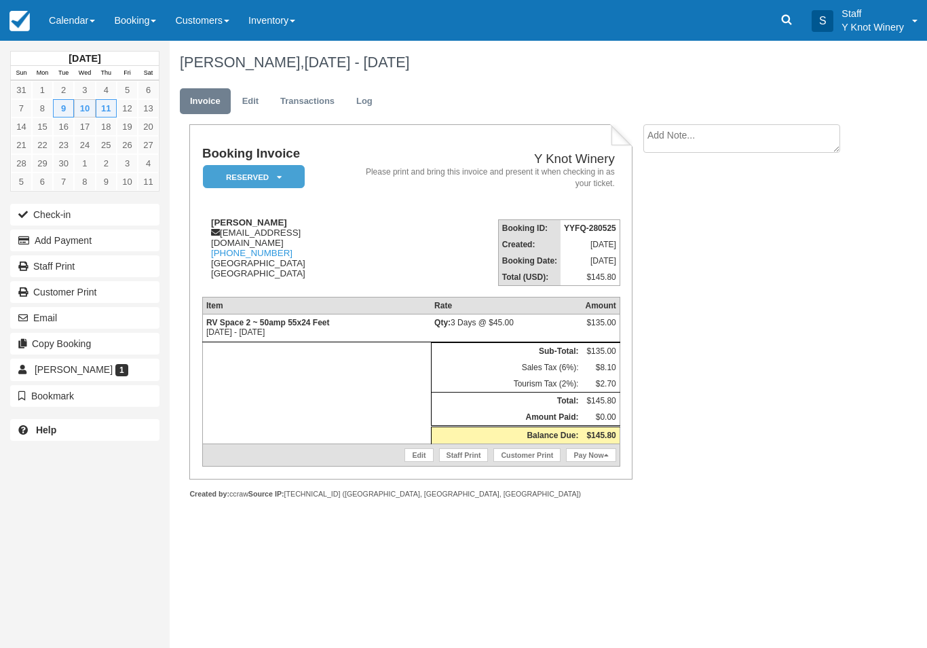 The height and width of the screenshot is (648, 927). Describe the element at coordinates (490, 178) in the screenshot. I see `address: Please print and bring this invoice and present it when checking in as your ticket.` at that location.